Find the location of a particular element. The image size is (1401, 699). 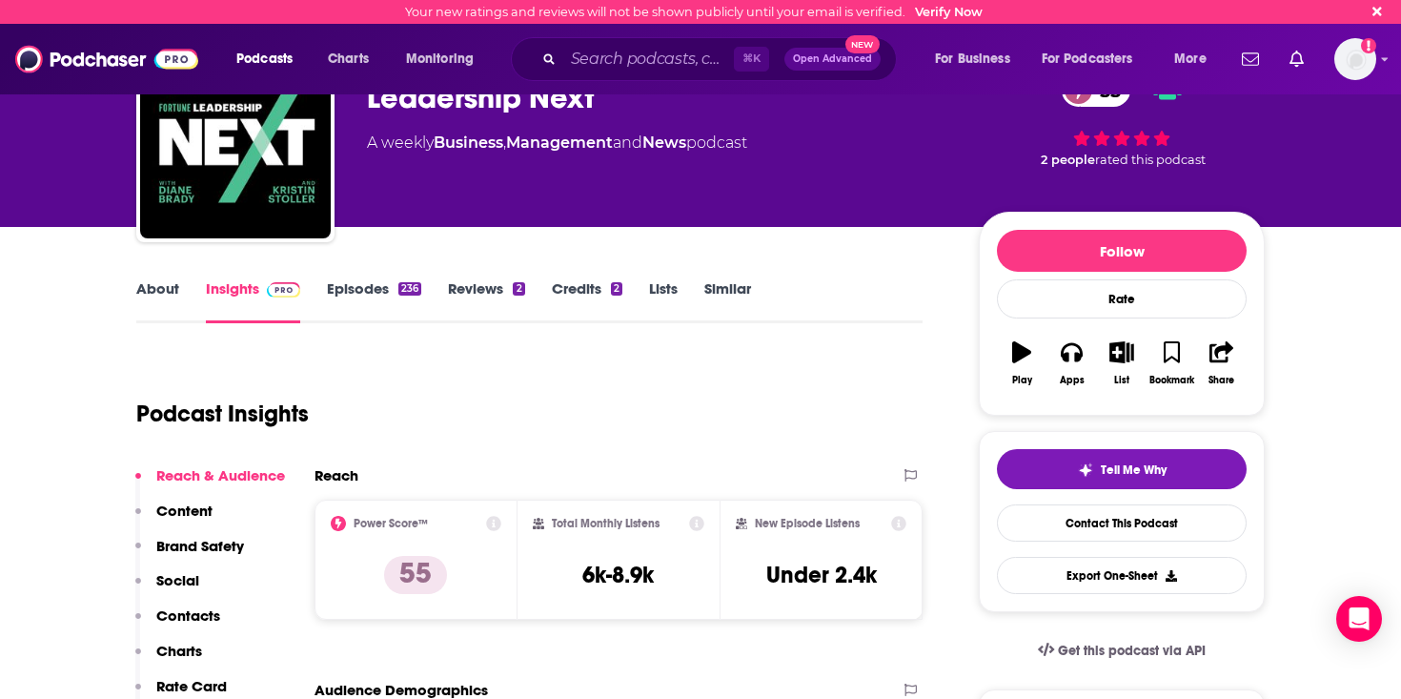

span: Tell Me Why is located at coordinates (1133, 470).